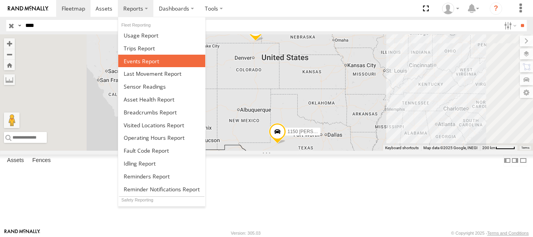  Describe the element at coordinates (161, 163) in the screenshot. I see `a: Idling Report` at that location.